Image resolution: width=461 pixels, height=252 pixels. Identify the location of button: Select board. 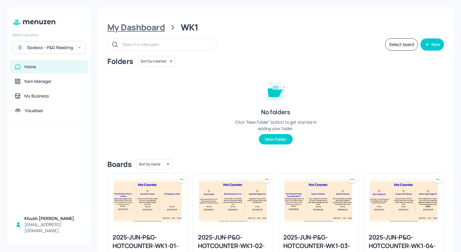
(401, 44).